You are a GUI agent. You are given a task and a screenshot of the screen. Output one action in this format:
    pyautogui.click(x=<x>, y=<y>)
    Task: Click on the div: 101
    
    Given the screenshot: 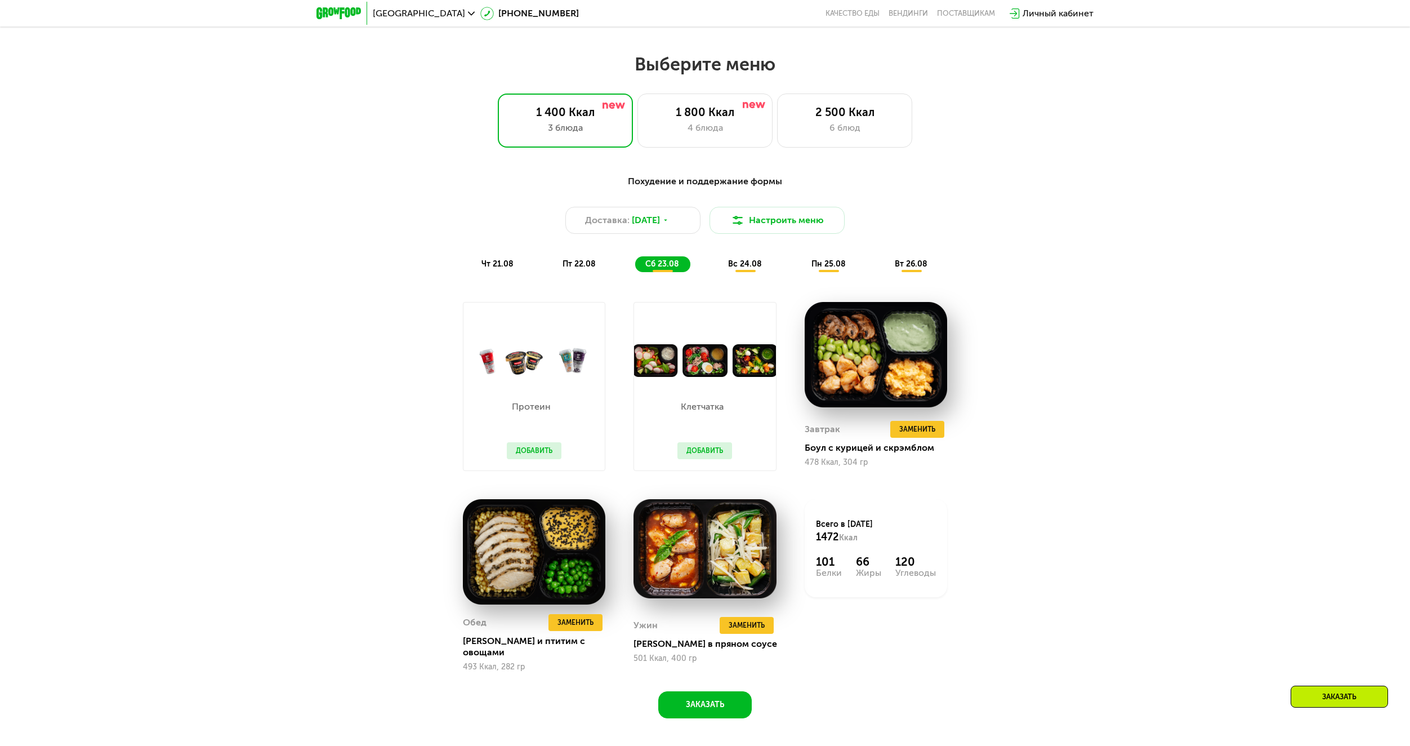 What is the action you would take?
    pyautogui.click(x=829, y=562)
    